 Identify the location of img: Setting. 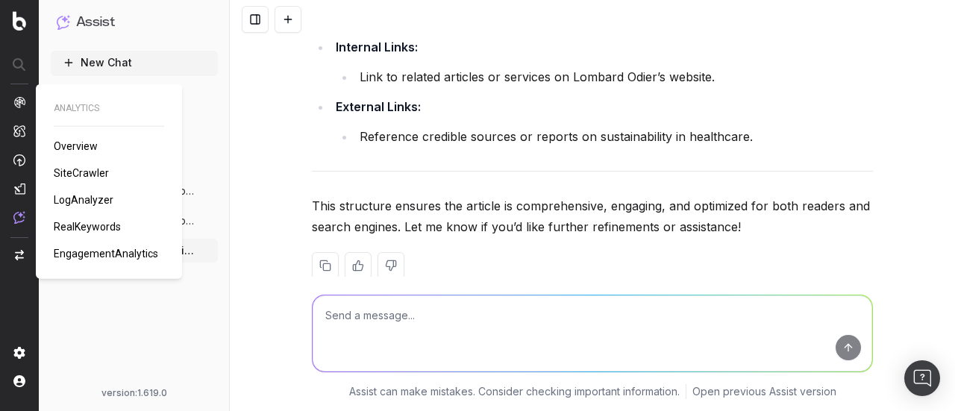
(19, 353).